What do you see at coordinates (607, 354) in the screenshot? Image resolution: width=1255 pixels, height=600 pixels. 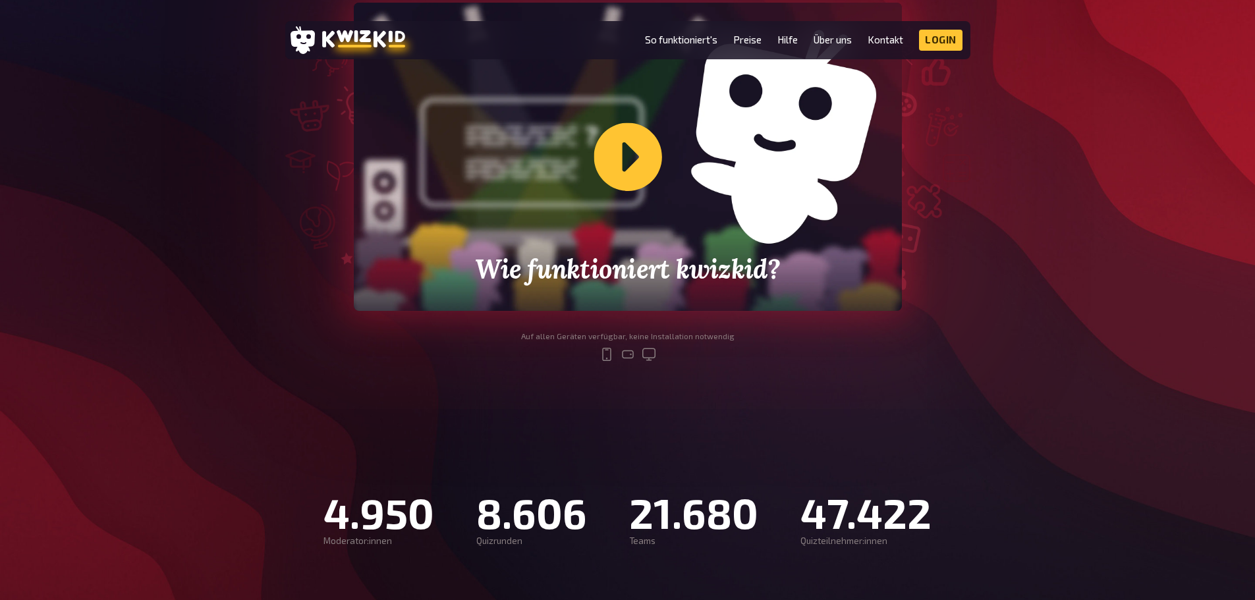 I see `svg: mobile` at bounding box center [607, 354].